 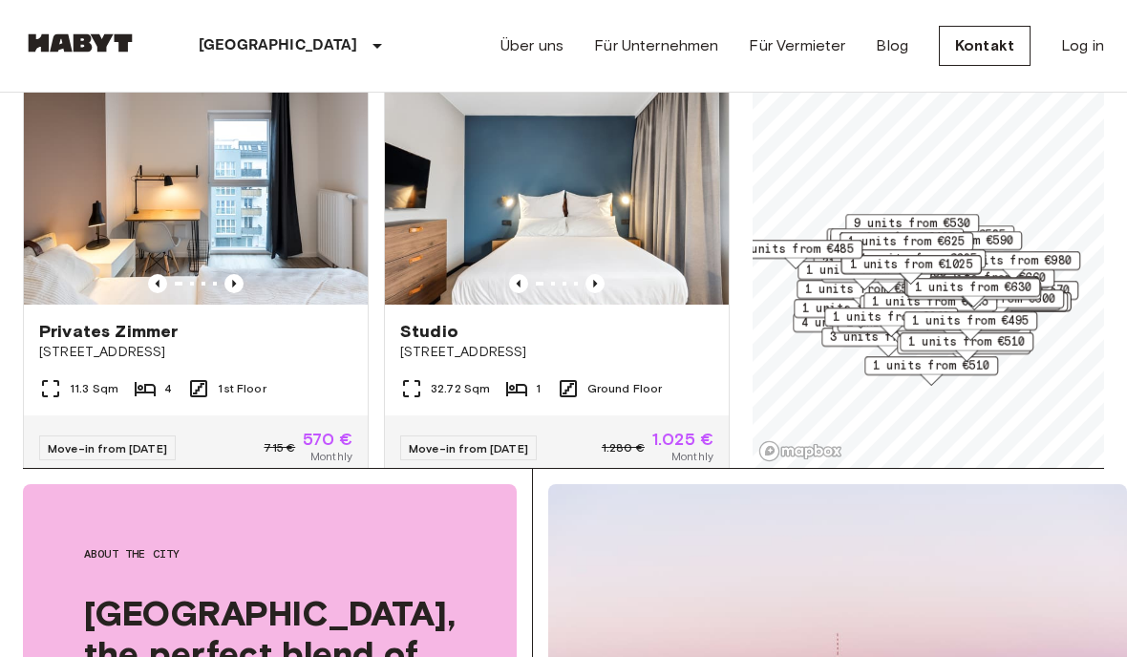 What do you see at coordinates (196, 190) in the screenshot?
I see `img: Marketing picture of unit DE-01-12-003-01Q` at bounding box center [196, 190].